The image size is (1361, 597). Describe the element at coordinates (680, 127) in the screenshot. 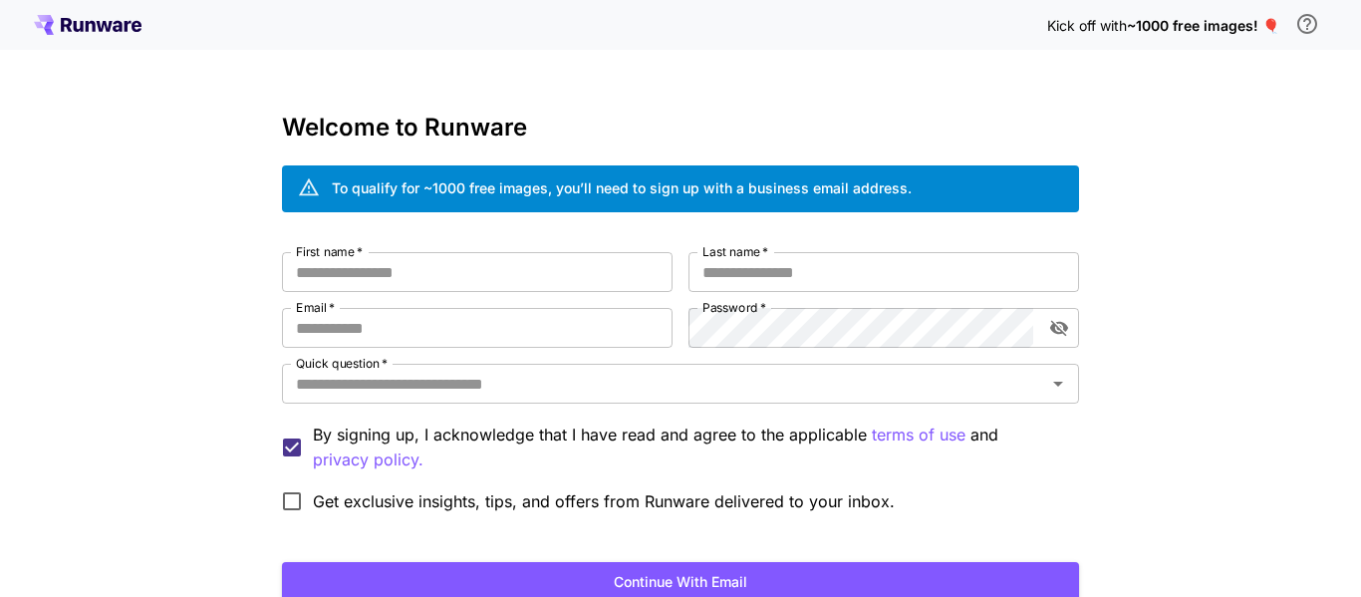

I see `h3: Welcome to Runware` at that location.